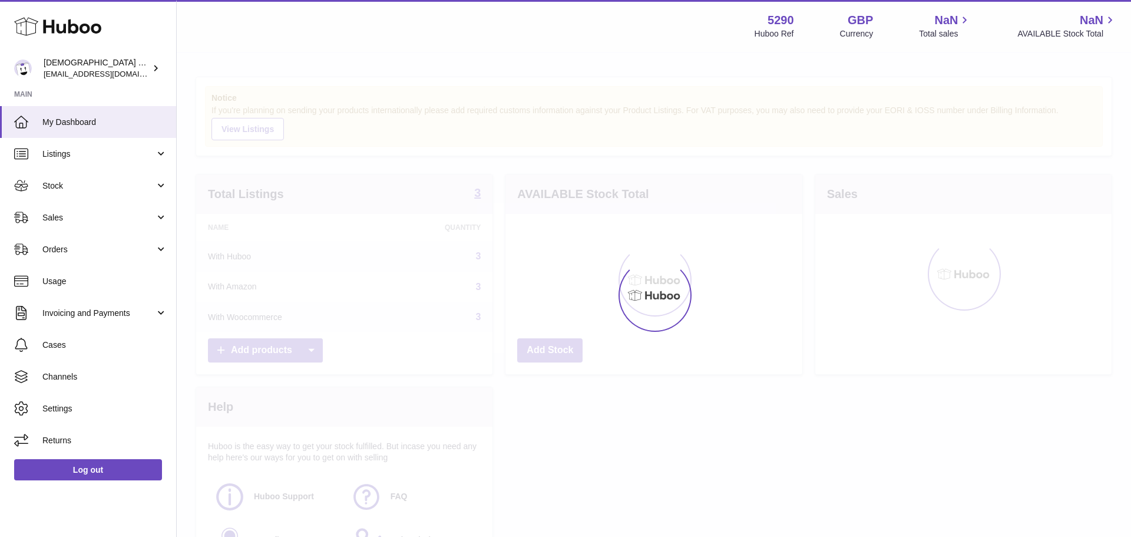  I want to click on span: Settings, so click(105, 408).